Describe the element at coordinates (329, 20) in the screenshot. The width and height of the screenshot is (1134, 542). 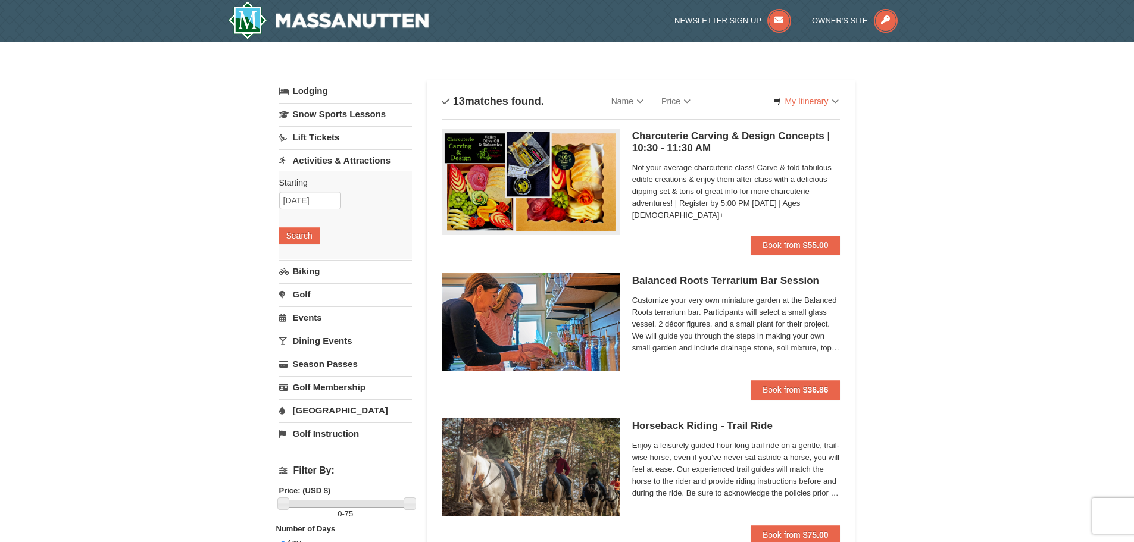
I see `a: Massanutten Resort` at that location.